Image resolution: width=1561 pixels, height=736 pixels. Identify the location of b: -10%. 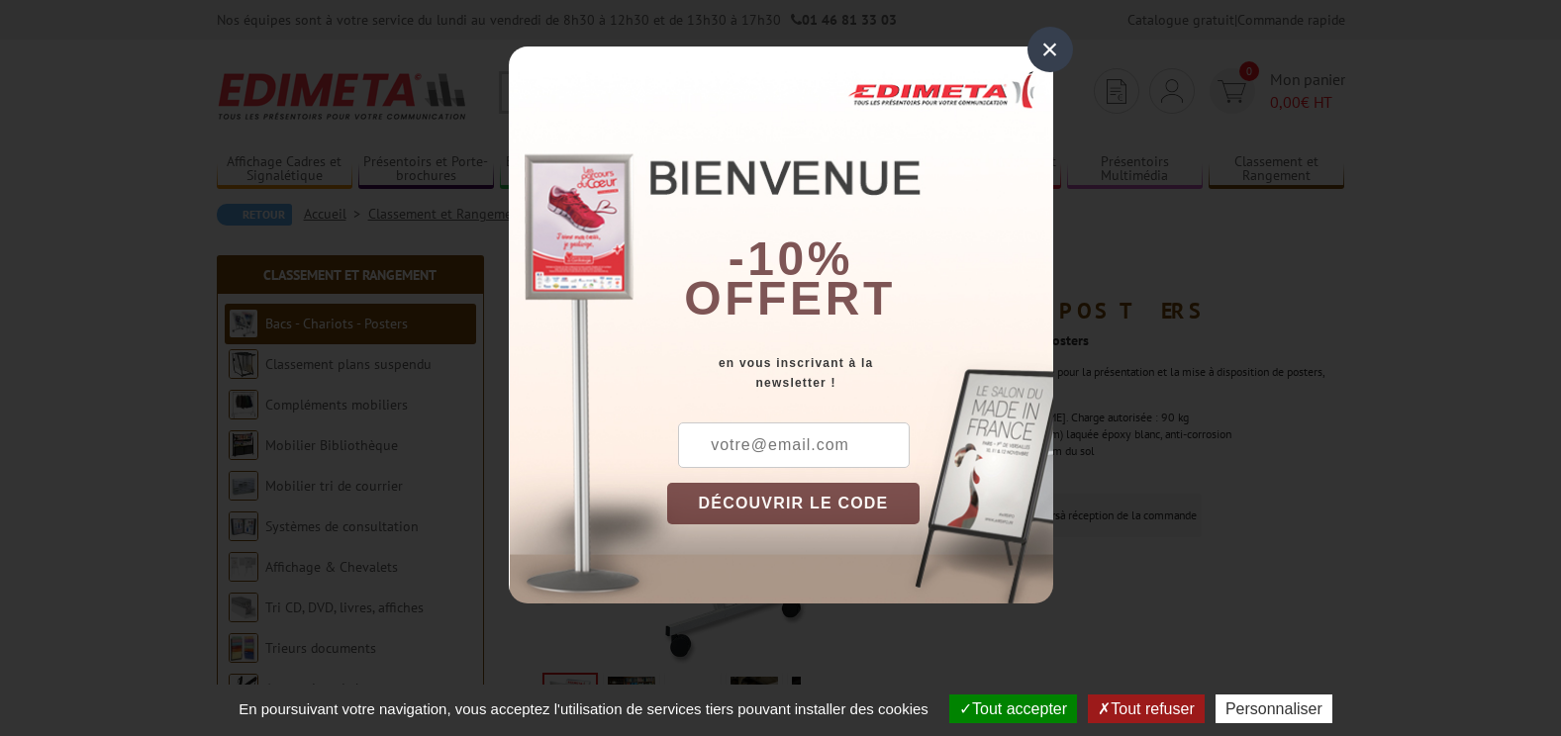
(791, 258).